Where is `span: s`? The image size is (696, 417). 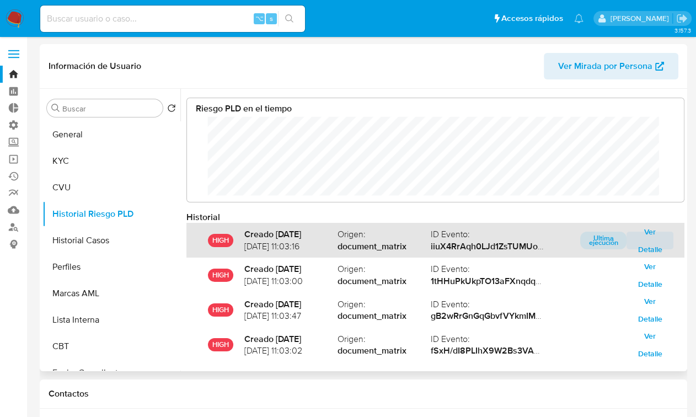
span: s is located at coordinates (271, 18).